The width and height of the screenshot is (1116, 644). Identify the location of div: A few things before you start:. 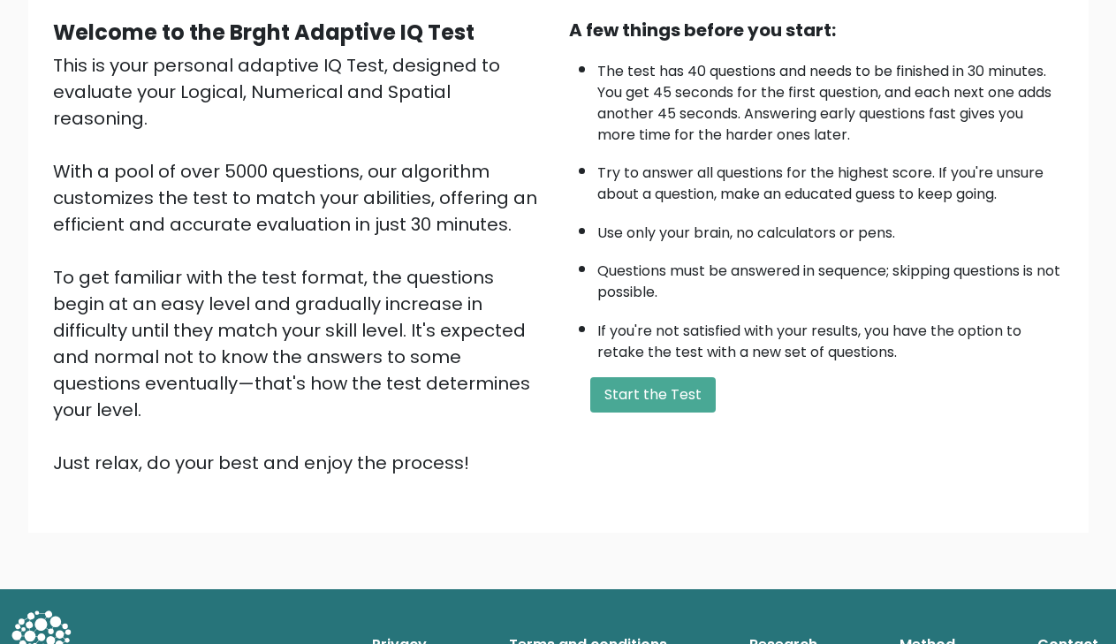
(817, 30).